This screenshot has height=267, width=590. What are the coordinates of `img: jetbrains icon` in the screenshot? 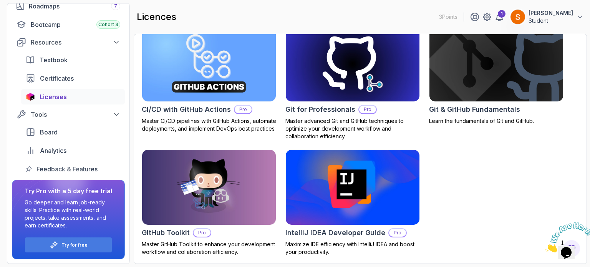 It's located at (30, 97).